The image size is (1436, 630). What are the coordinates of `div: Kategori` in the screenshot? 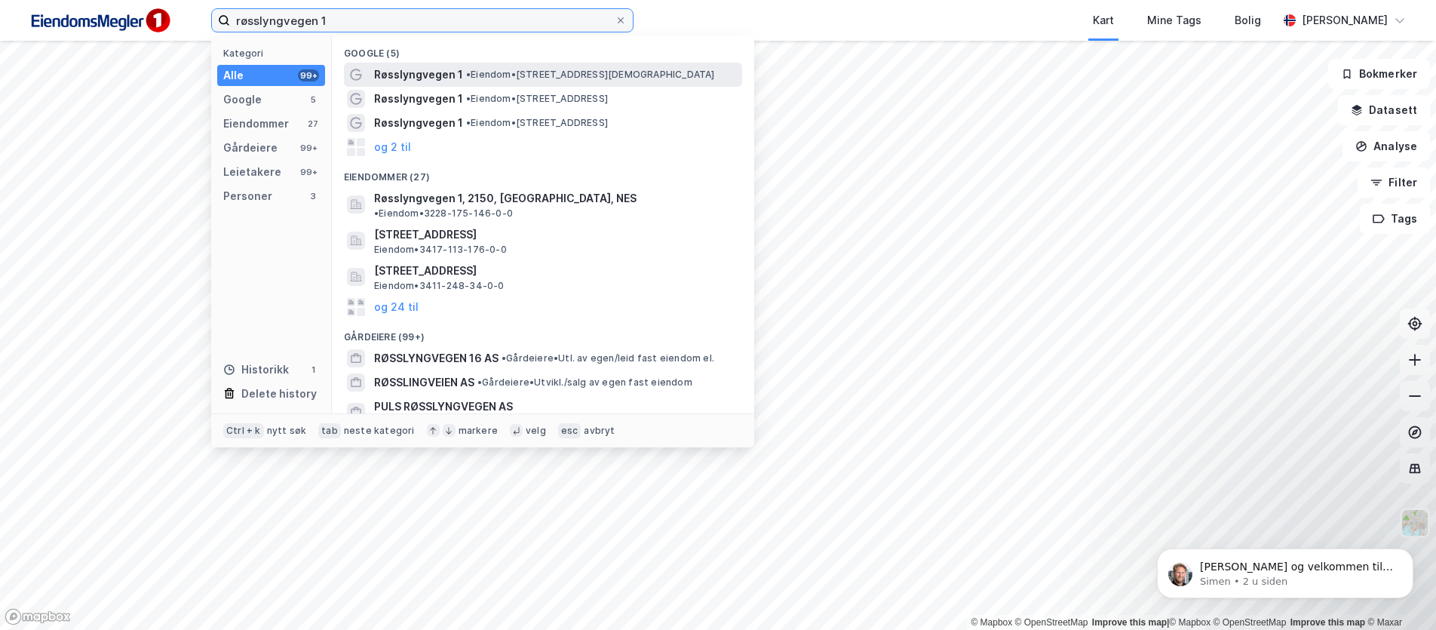 It's located at (274, 53).